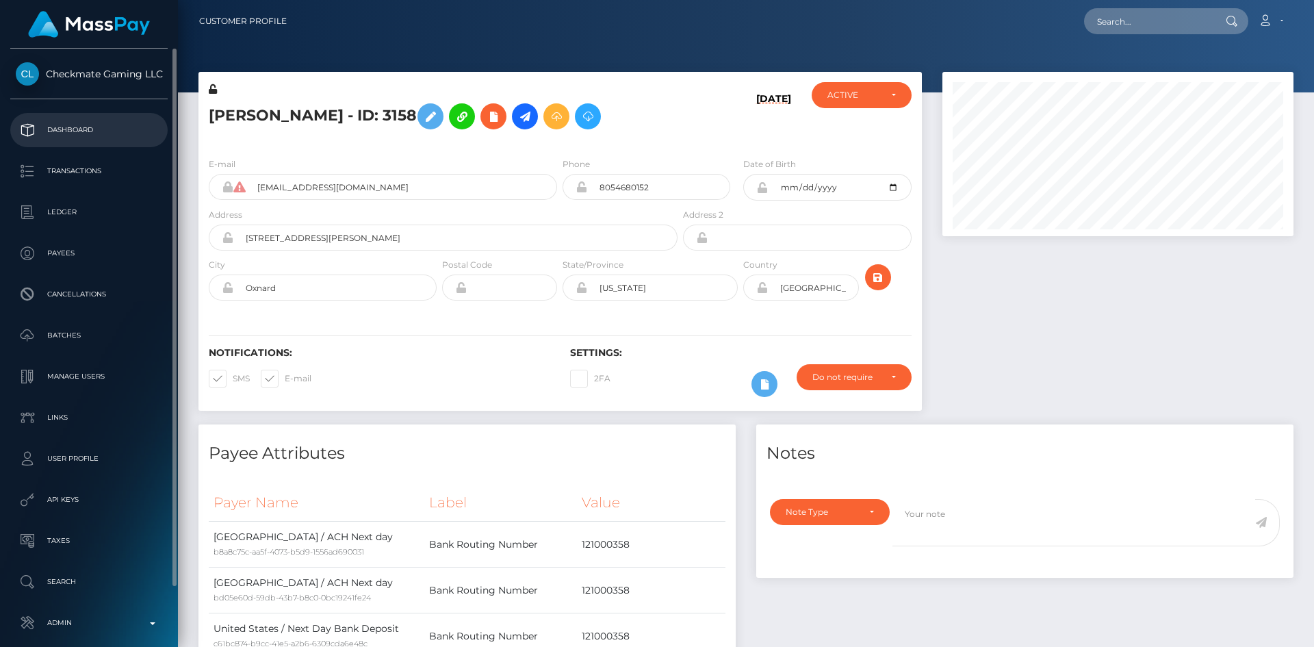 The width and height of the screenshot is (1314, 647). What do you see at coordinates (822, 512) in the screenshot?
I see `div: Note Type` at bounding box center [822, 512].